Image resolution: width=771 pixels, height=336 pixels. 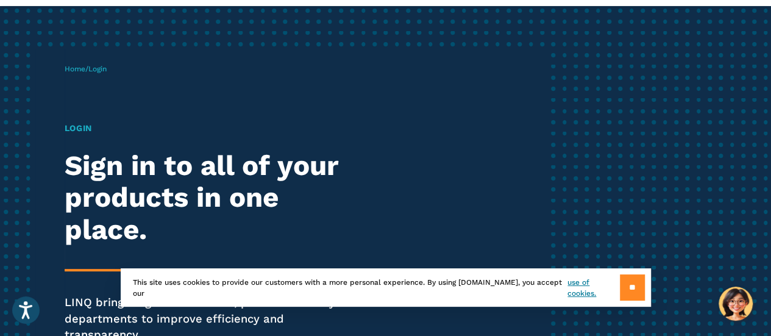 What do you see at coordinates (97, 69) in the screenshot?
I see `span: Login` at bounding box center [97, 69].